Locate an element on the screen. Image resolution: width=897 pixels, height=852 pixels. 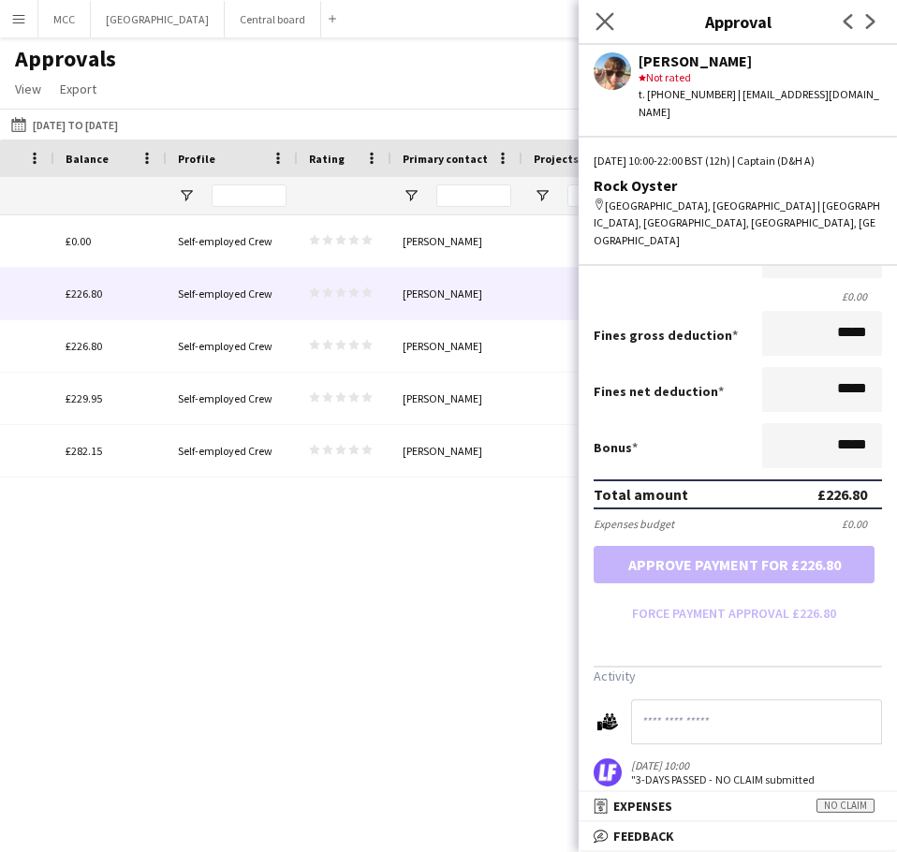
label: Bonus is located at coordinates (615, 448).